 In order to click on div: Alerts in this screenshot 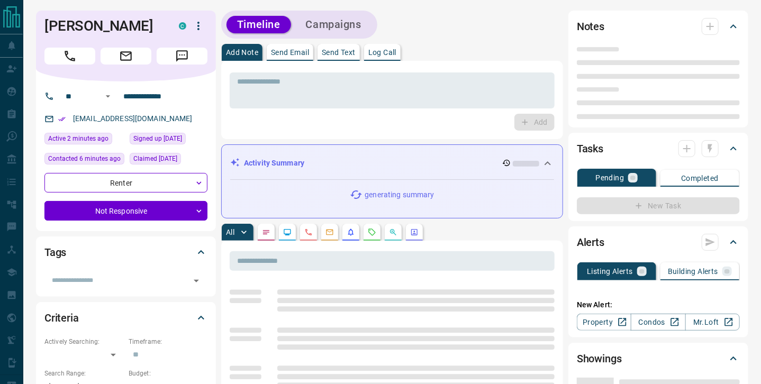, I will do `click(659, 242)`.